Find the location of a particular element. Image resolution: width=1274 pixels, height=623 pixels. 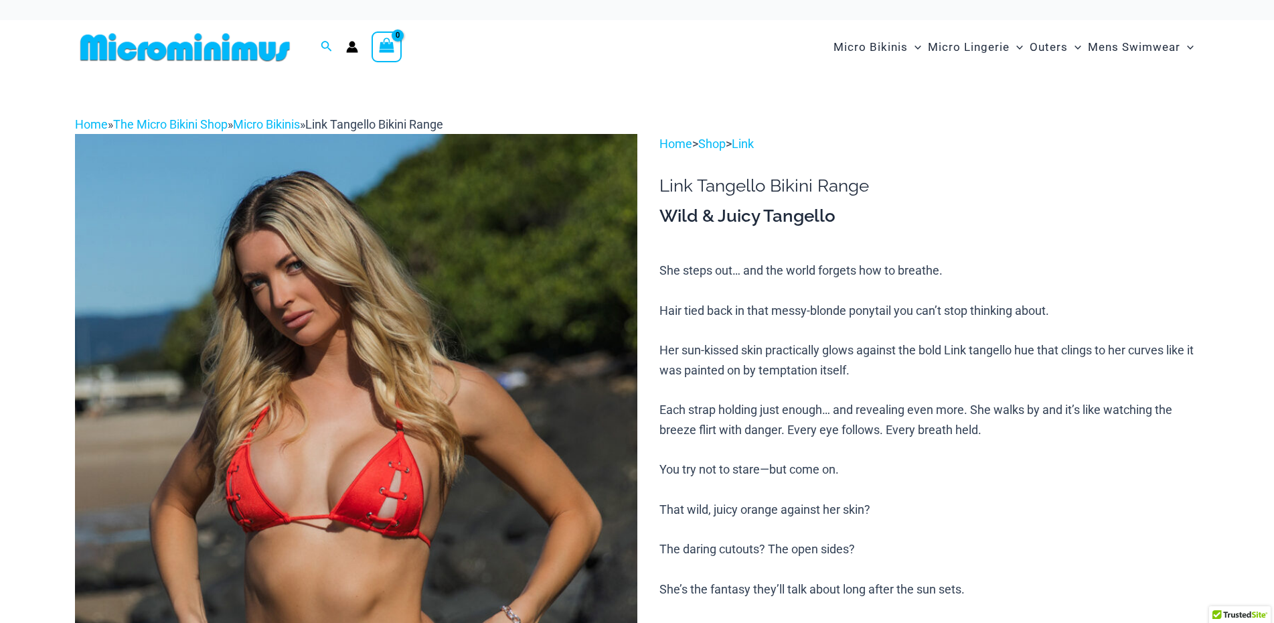

a: OutersMenu ToggleMenu Toggle is located at coordinates (1055, 47).